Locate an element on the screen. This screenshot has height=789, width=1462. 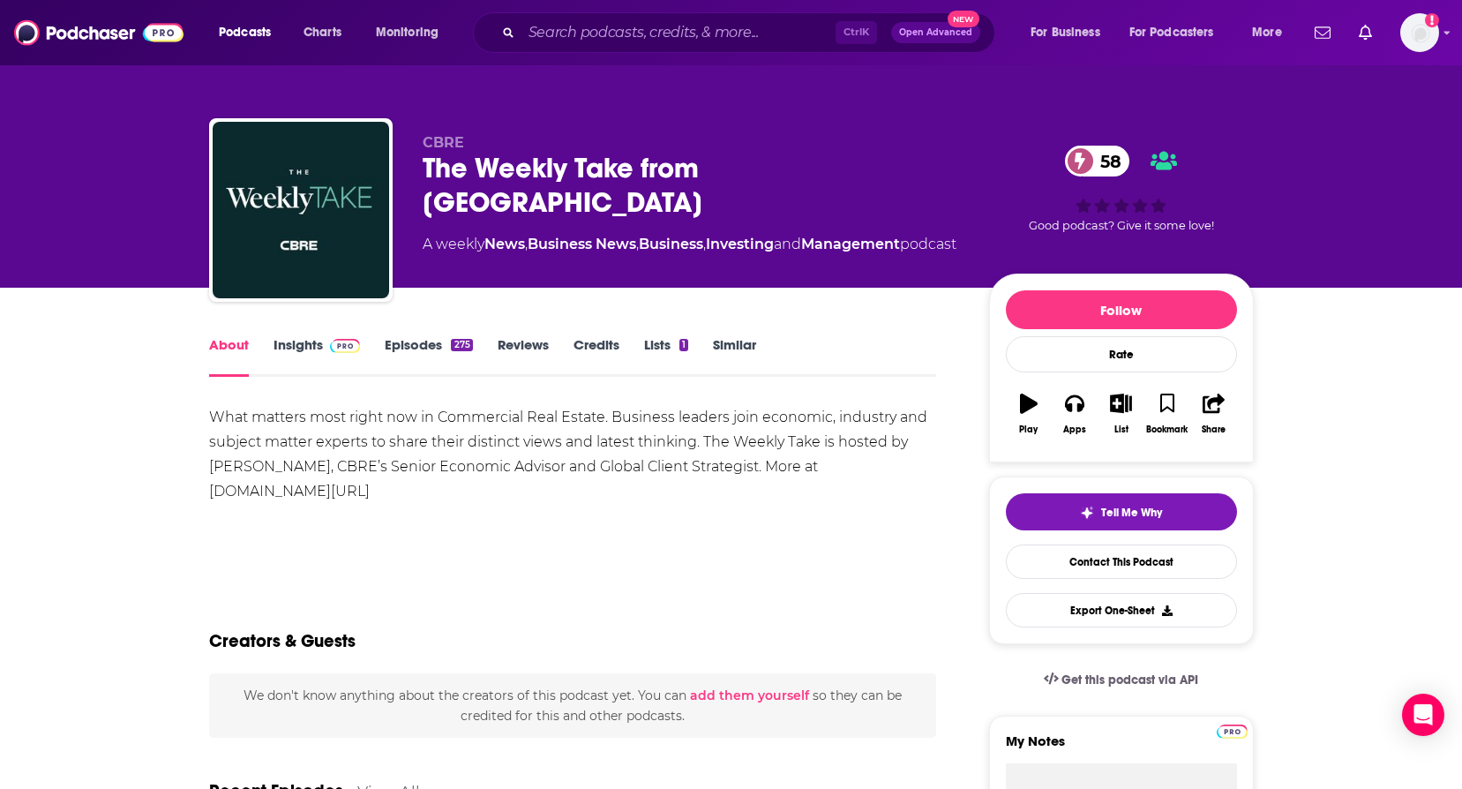
div: Open Intercom Messenger is located at coordinates (1423, 715).